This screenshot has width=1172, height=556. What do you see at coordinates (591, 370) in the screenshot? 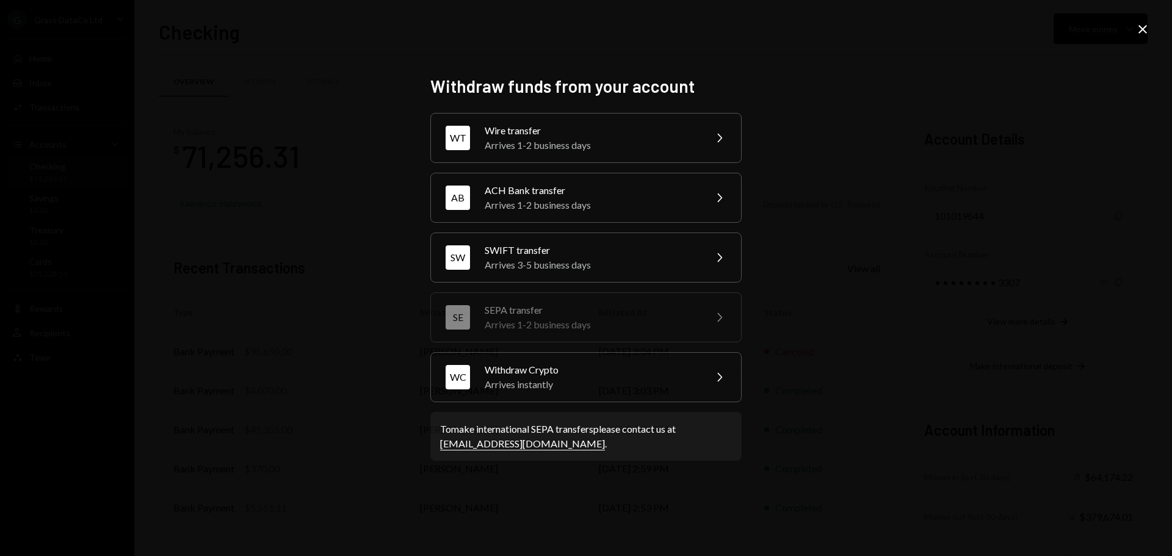
I see `div: Withdraw Crypto` at bounding box center [591, 370].